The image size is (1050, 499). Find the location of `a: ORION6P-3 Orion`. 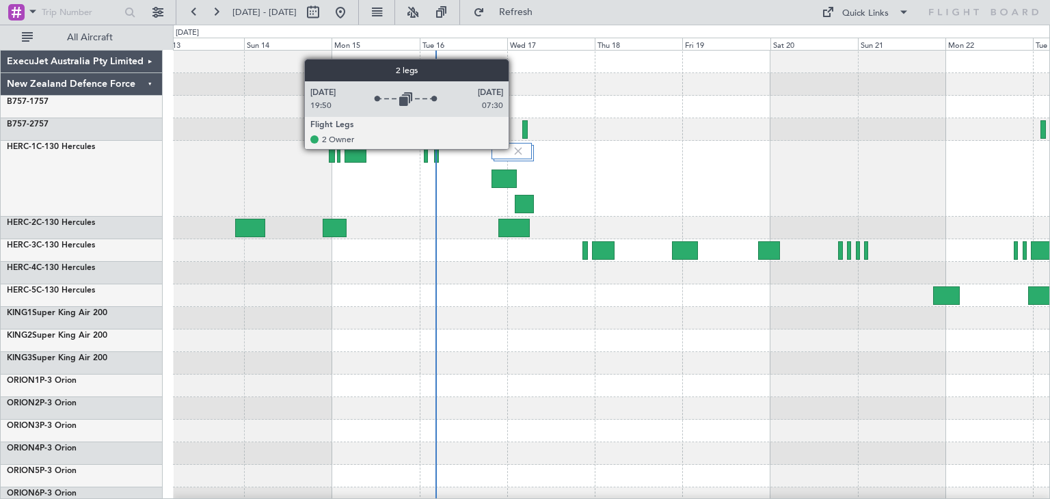

a: ORION6P-3 Orion is located at coordinates (42, 493).